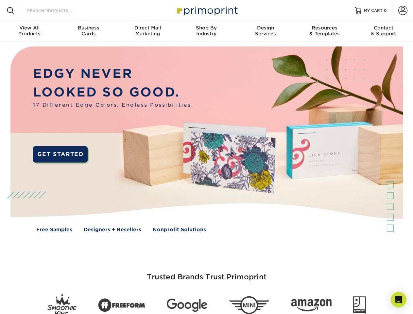 This screenshot has width=413, height=314. I want to click on div: & Templates, so click(325, 31).